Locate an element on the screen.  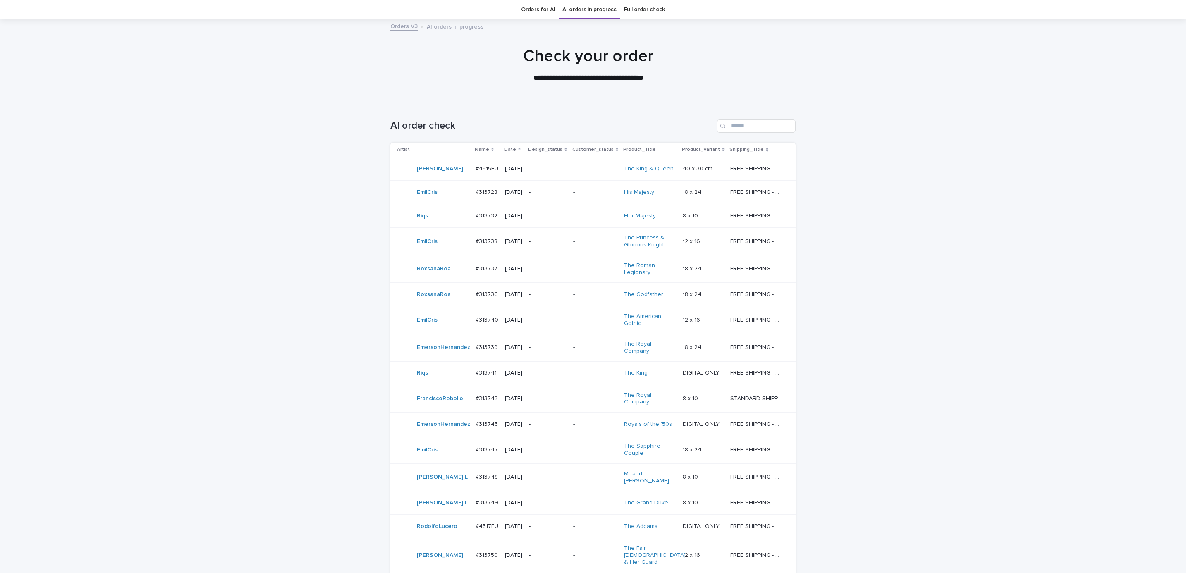
a: The Roman Legionary is located at coordinates (649, 269).